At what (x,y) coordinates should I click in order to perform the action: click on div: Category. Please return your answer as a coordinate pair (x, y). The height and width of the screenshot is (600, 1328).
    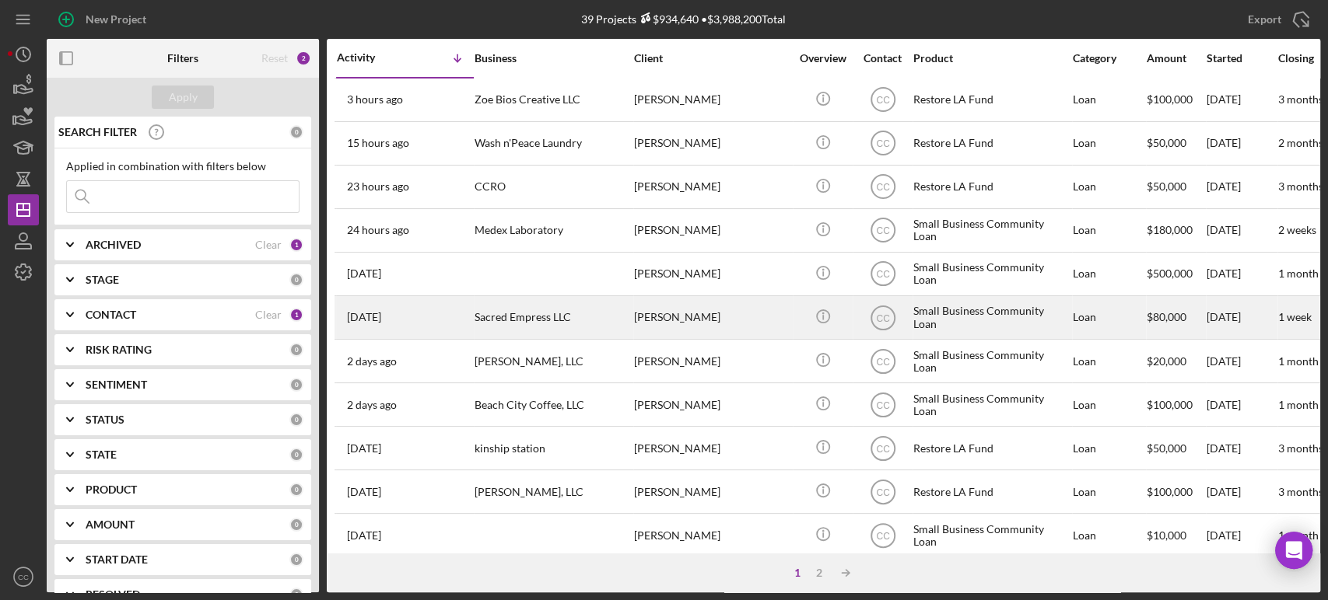
    Looking at the image, I should click on (1108, 58).